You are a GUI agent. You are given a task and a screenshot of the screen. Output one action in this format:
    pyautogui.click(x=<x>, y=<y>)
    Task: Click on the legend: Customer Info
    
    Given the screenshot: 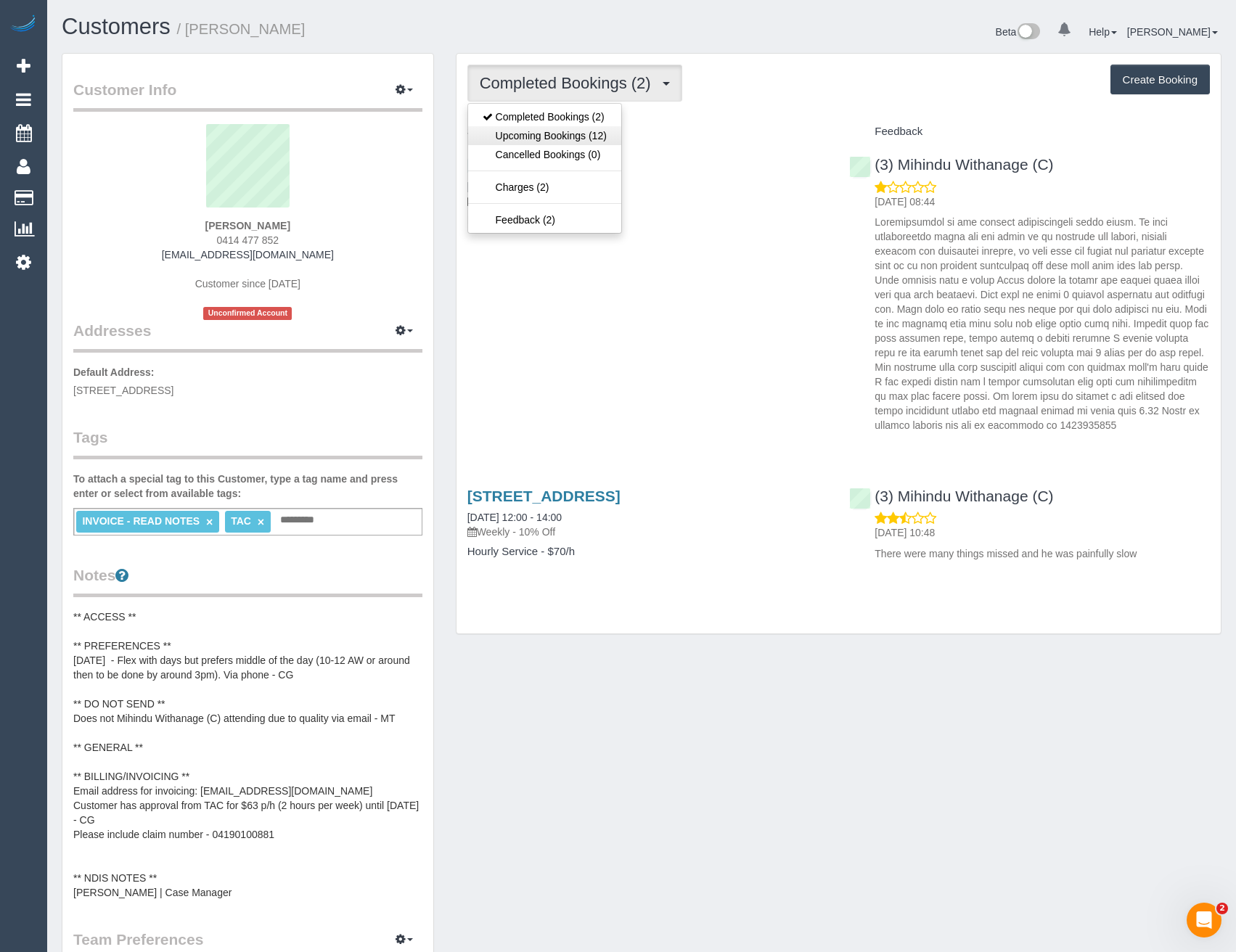 What is the action you would take?
    pyautogui.click(x=247, y=95)
    